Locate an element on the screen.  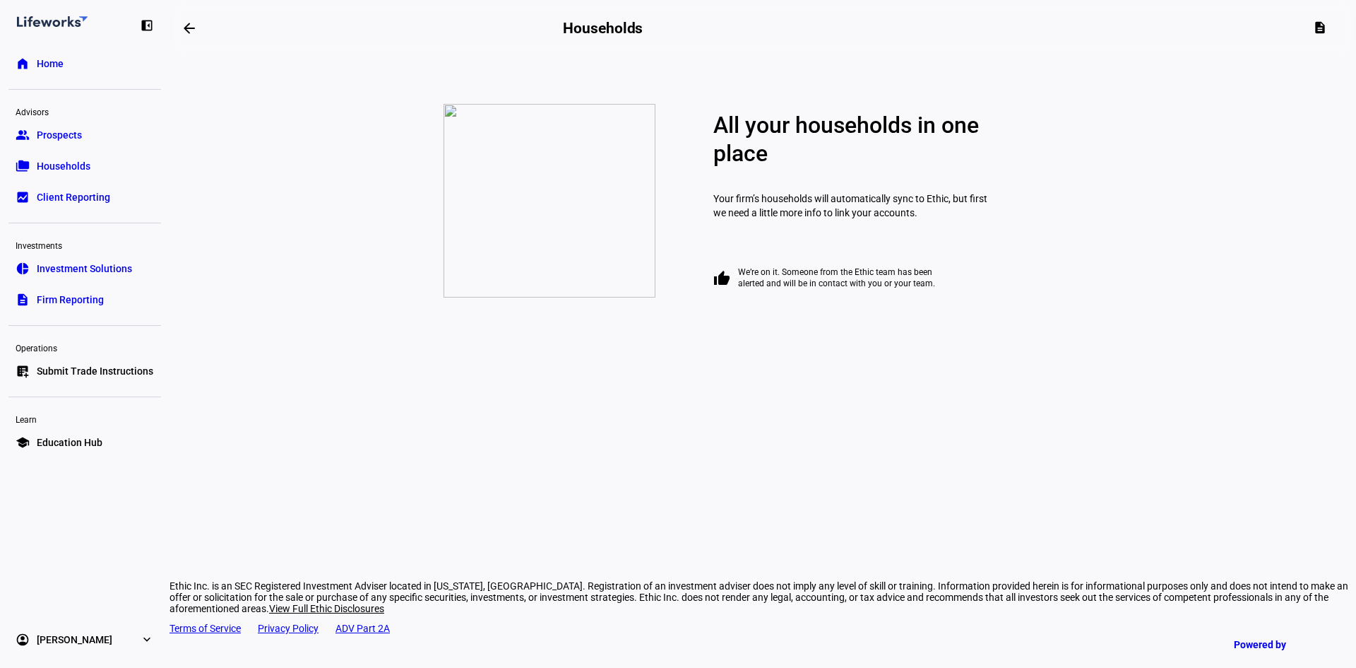
span: Prospects is located at coordinates (59, 135).